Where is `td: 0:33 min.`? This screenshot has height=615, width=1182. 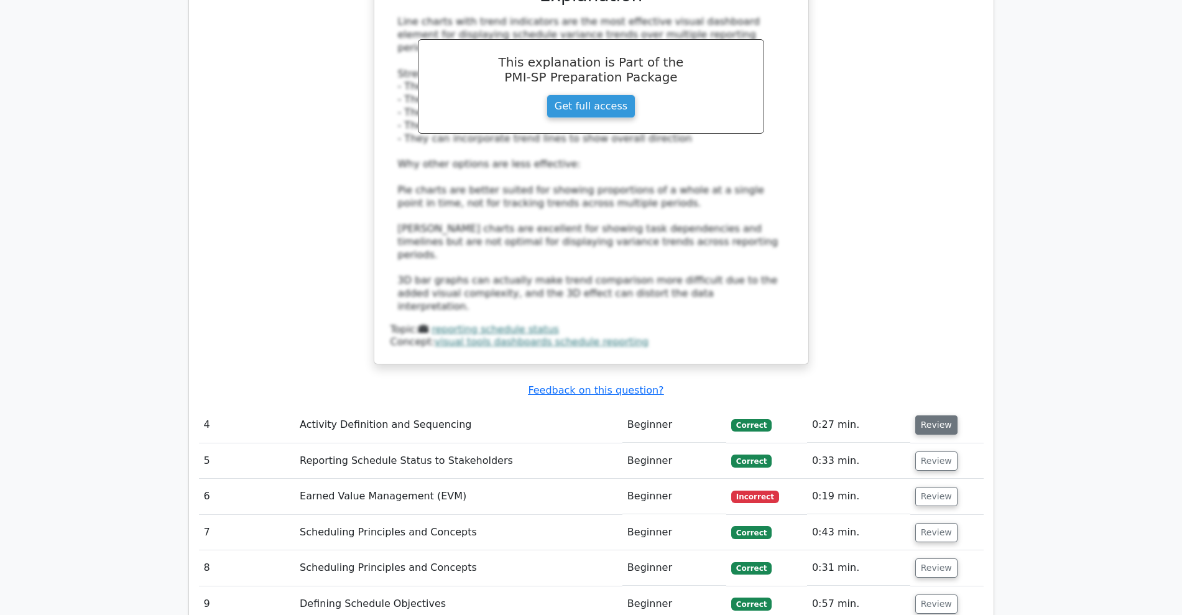
td: 0:33 min. is located at coordinates (859, 461).